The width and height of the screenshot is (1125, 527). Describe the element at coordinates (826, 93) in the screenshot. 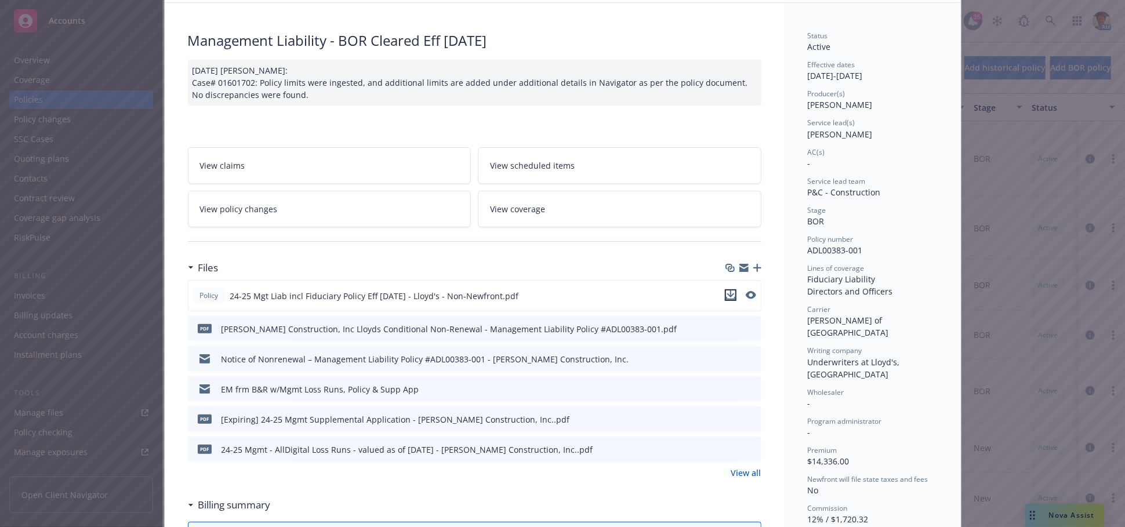

I see `span: Producer(s)` at that location.